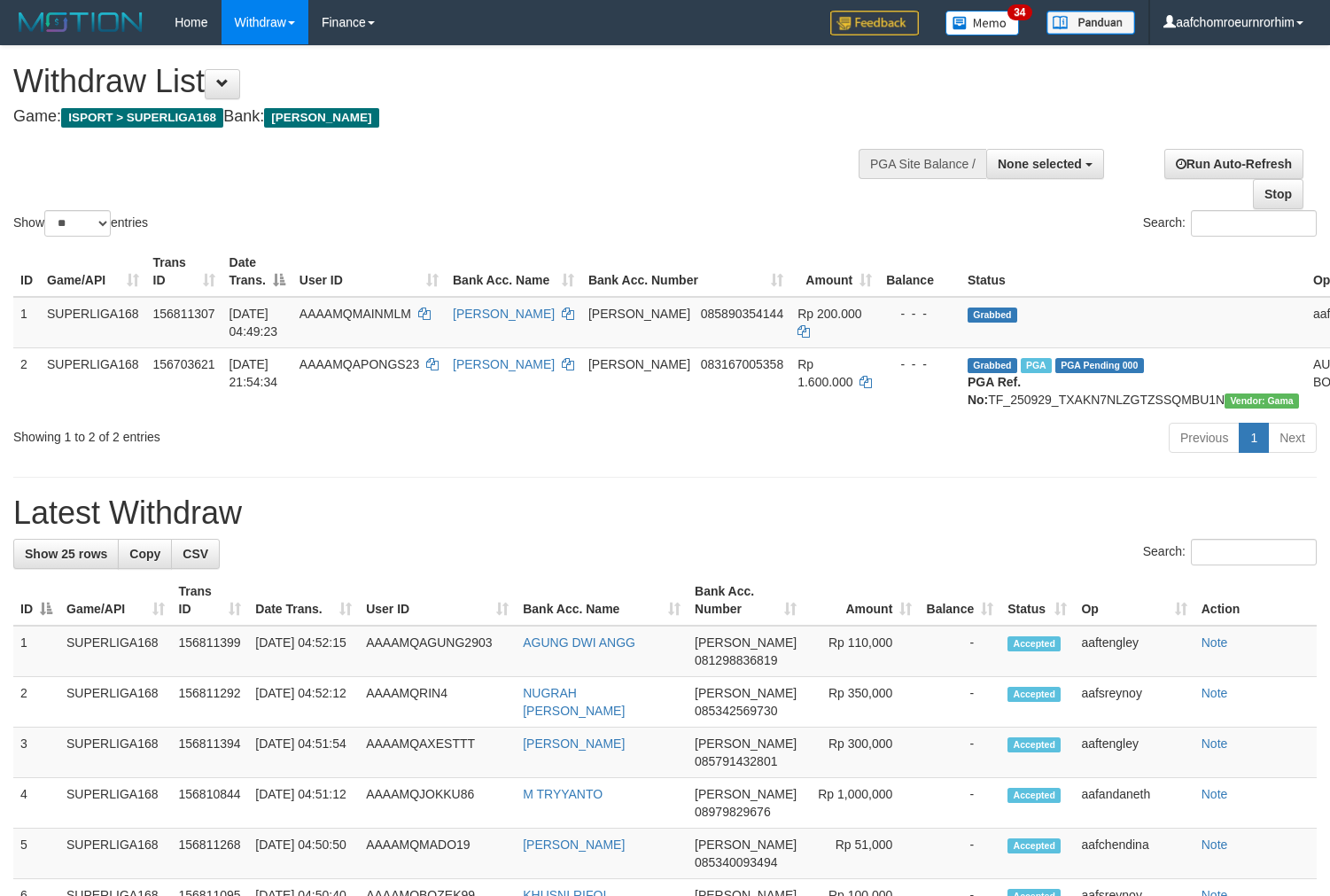 The height and width of the screenshot is (896, 1330). Describe the element at coordinates (66, 554) in the screenshot. I see `span: Show 25 rows` at that location.